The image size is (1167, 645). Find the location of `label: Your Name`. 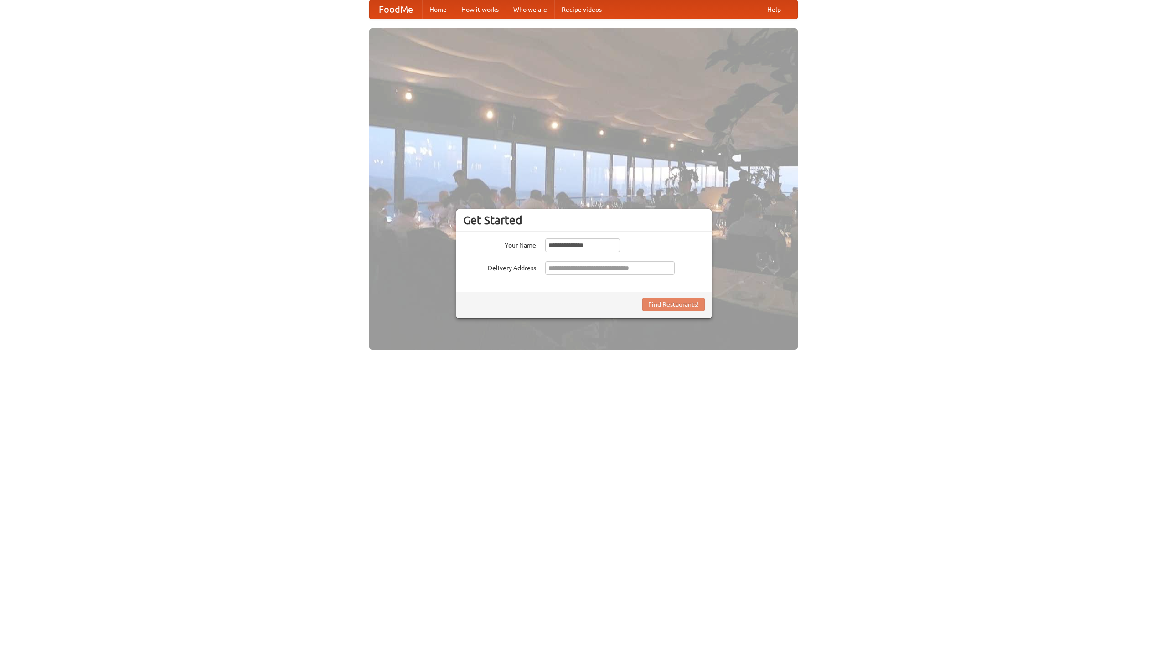

label: Your Name is located at coordinates (499, 244).